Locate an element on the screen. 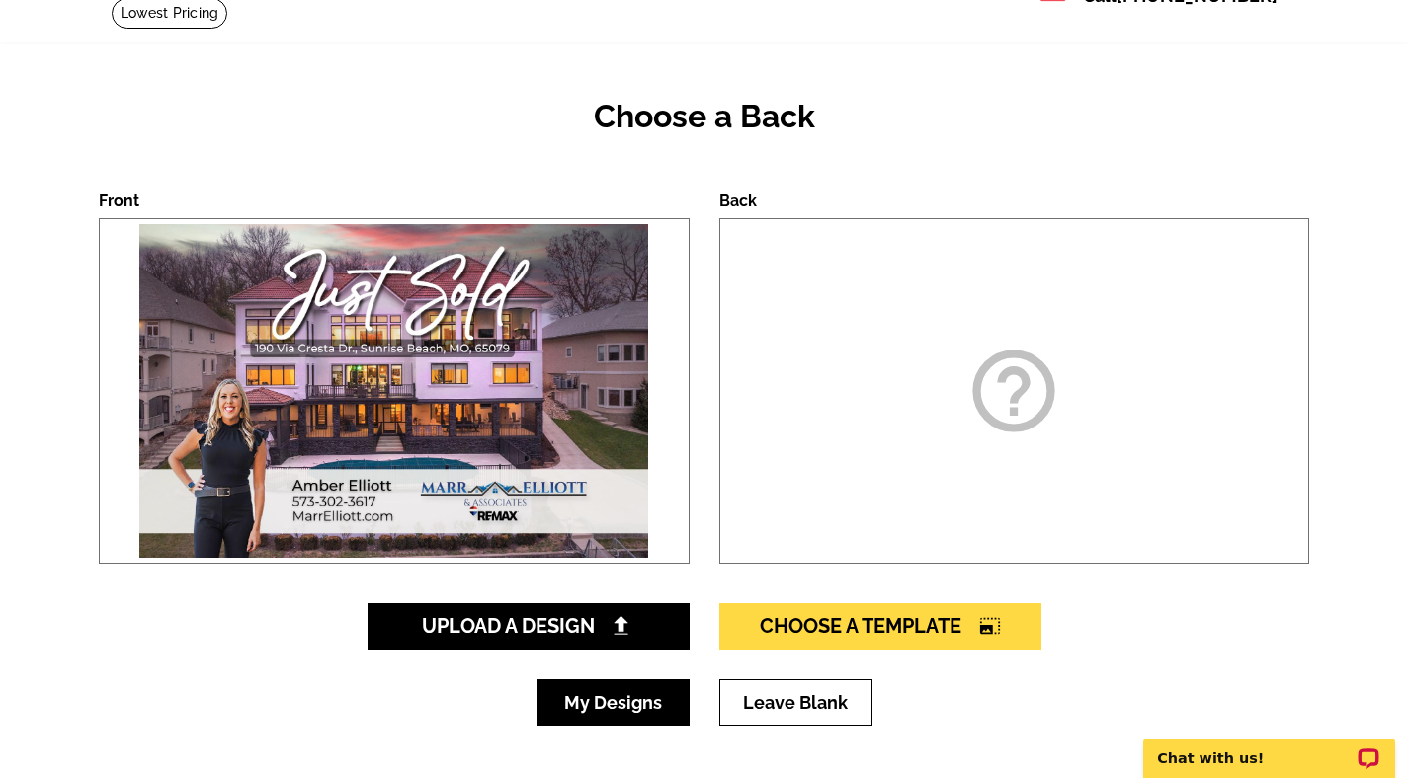 The image size is (1408, 778). a: My Designs is located at coordinates (612, 702).